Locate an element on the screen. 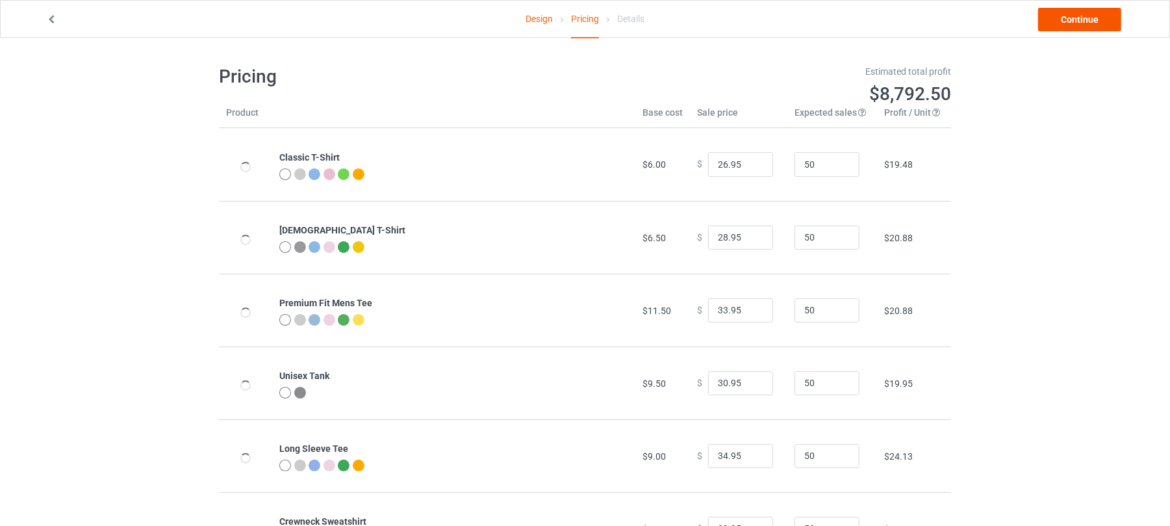 The width and height of the screenshot is (1170, 526). a: Continue is located at coordinates (1080, 19).